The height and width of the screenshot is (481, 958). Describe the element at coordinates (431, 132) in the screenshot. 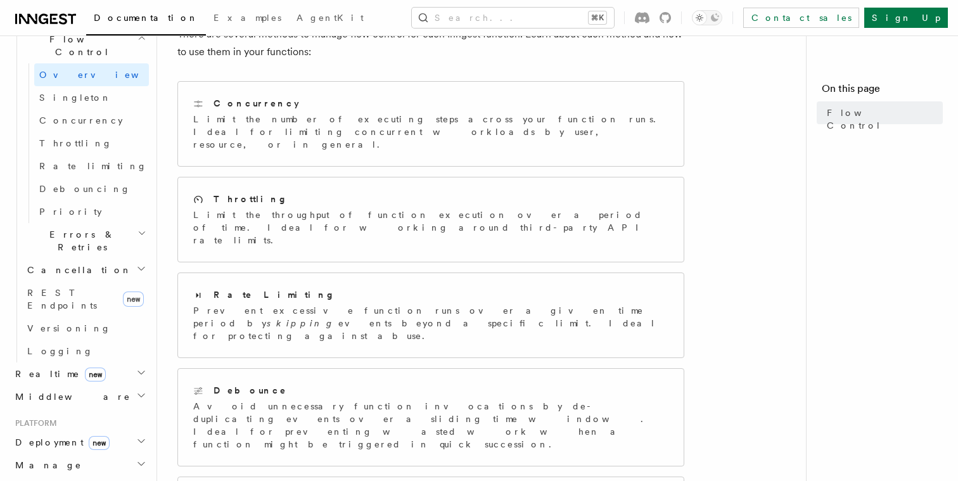

I see `p: Limit the number of executing steps across your function runs. Ideal for limiting concurrent work...` at that location.